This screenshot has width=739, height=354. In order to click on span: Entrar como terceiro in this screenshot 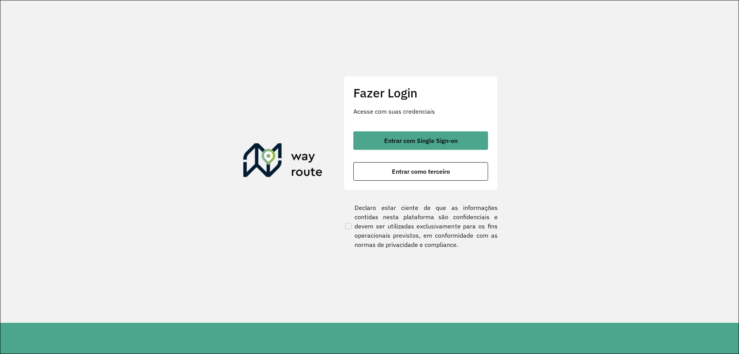, I will do `click(421, 171)`.